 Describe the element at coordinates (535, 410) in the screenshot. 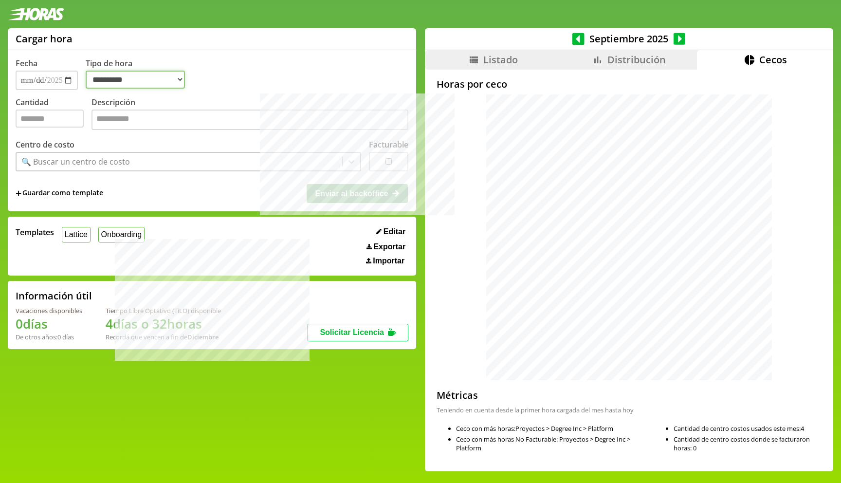

I see `span: Teniendo en cuenta desde la primer hora cargada del mes hasta hoy` at that location.